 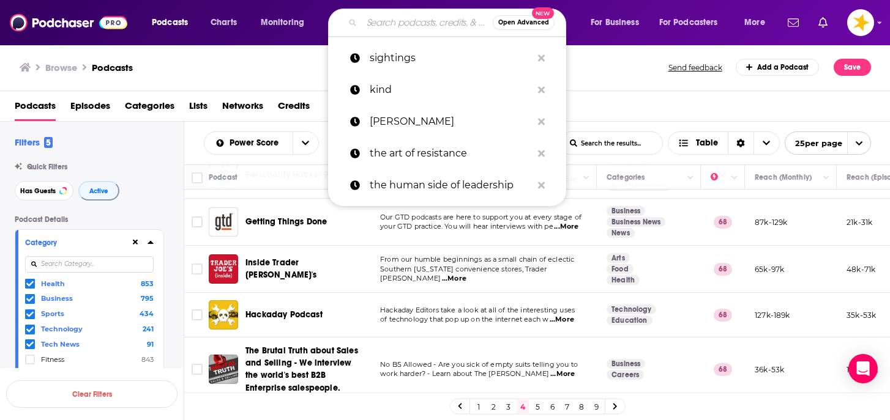 What do you see at coordinates (147, 360) in the screenshot?
I see `span: 843` at bounding box center [147, 360].